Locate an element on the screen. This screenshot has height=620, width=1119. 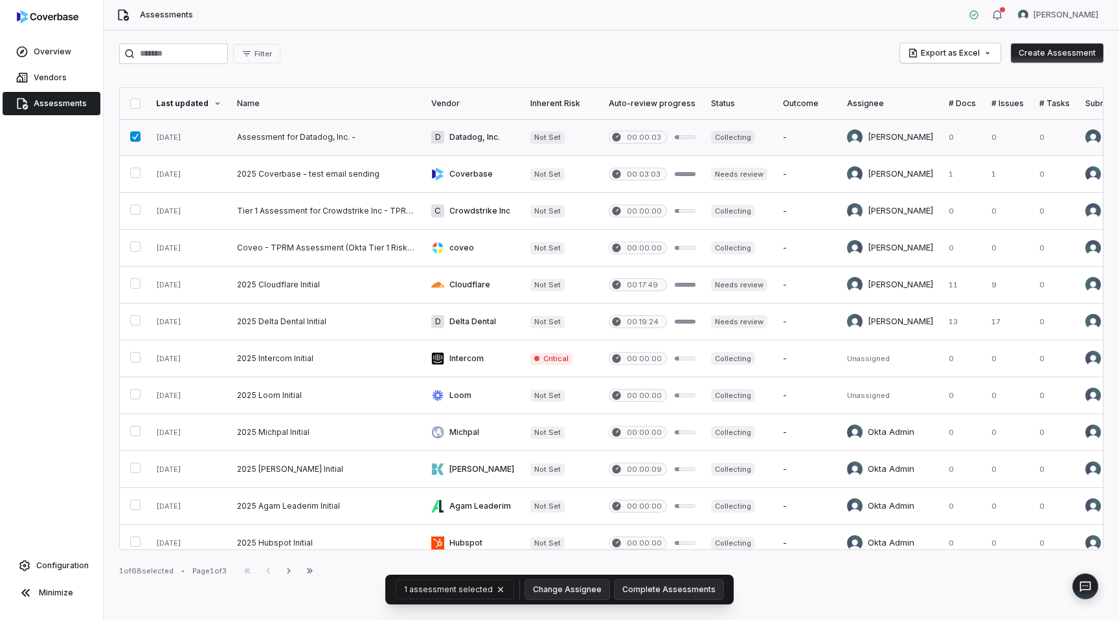
a: Vendors is located at coordinates (51, 78).